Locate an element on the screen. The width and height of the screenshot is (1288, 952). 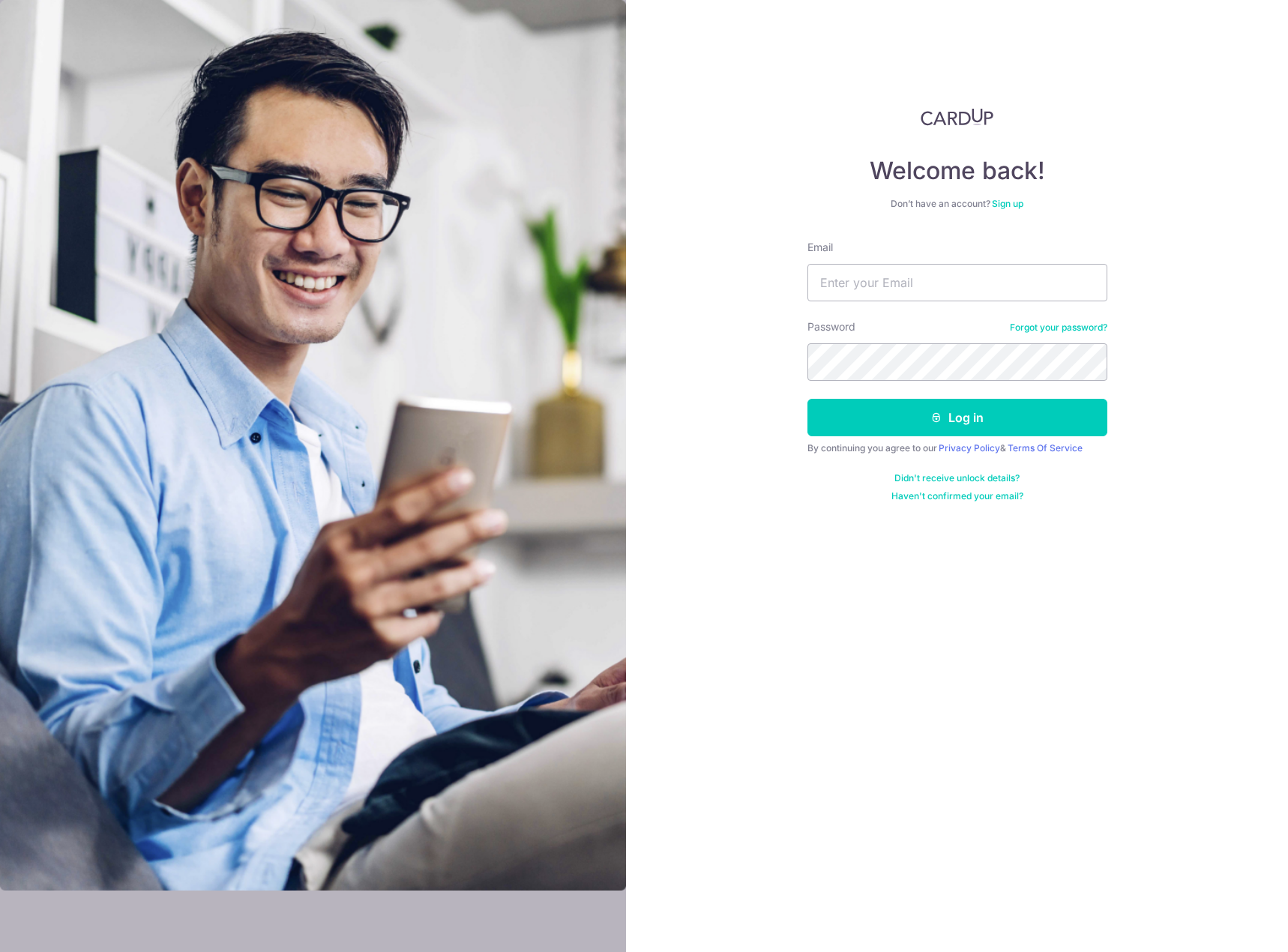
a: Privacy Policy is located at coordinates (969, 447).